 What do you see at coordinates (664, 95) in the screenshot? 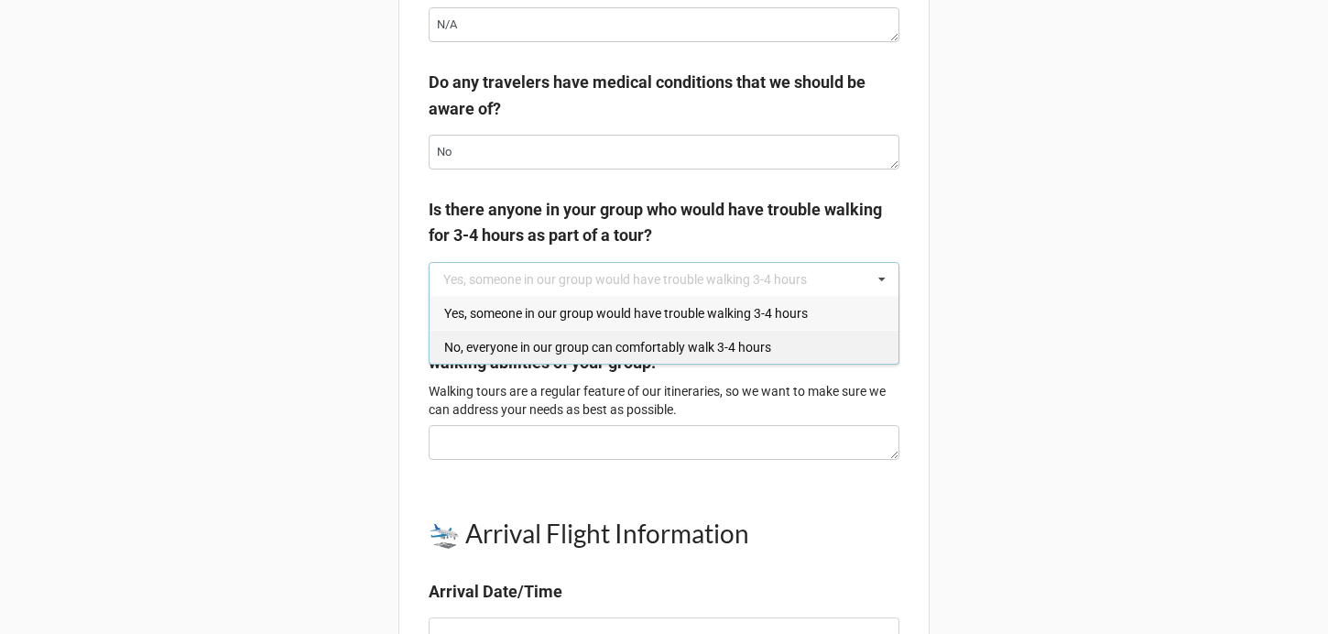
I see `label: Do any travelers have medical conditions that we should be aware of?` at bounding box center [664, 95].